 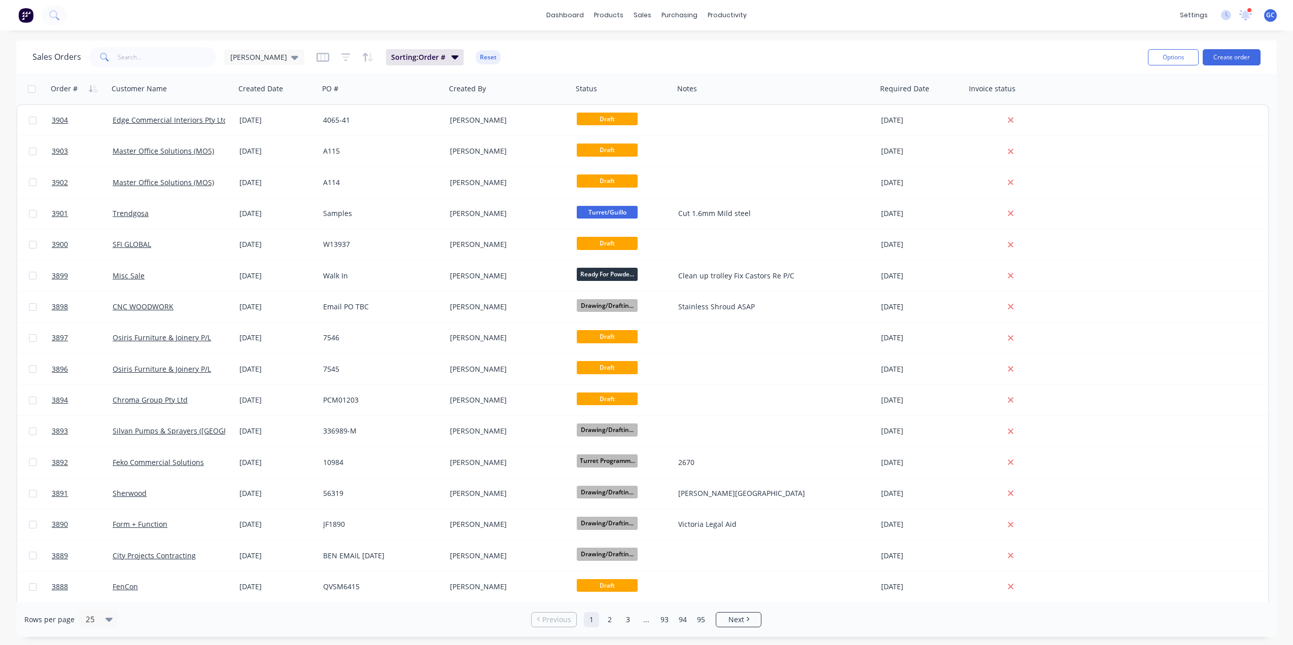 What do you see at coordinates (379, 431) in the screenshot?
I see `div: 336989-M` at bounding box center [379, 431].